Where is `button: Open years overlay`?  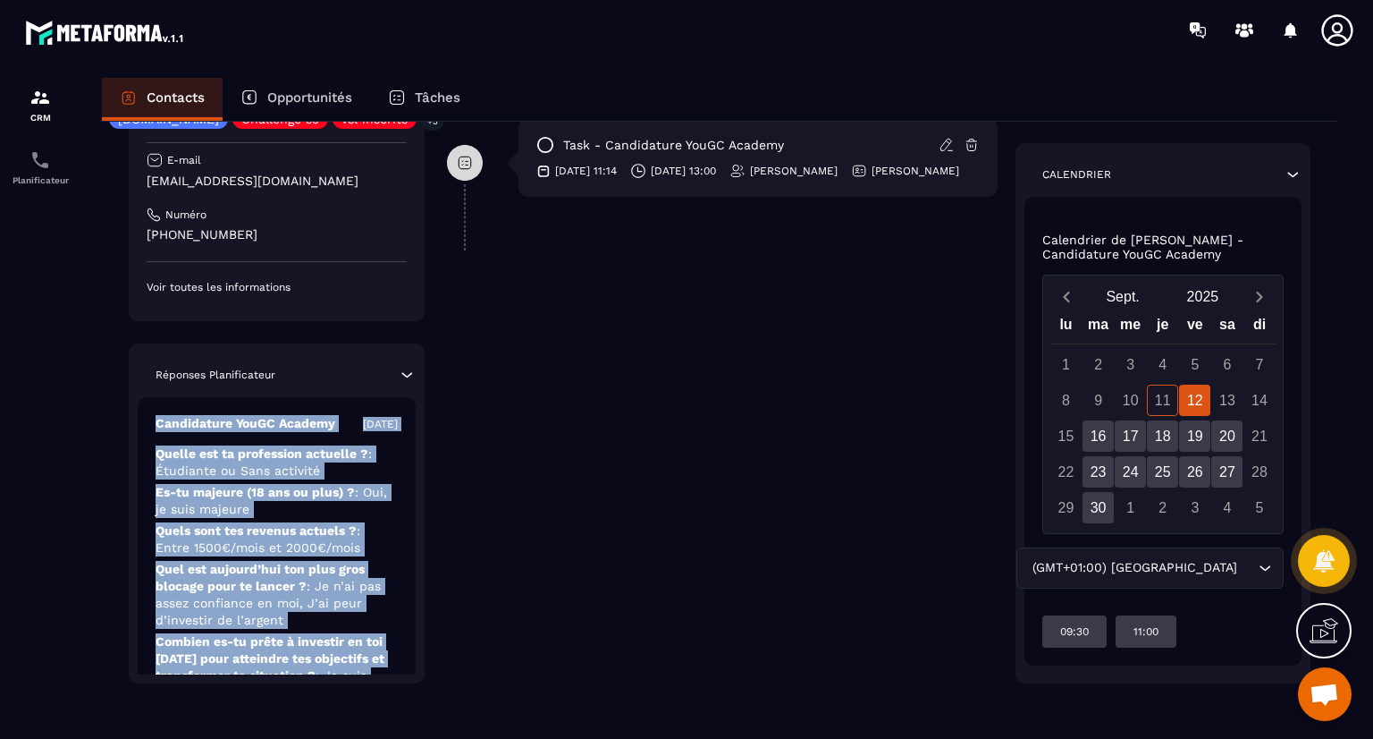
button: Open years overlay is located at coordinates (1203, 296).